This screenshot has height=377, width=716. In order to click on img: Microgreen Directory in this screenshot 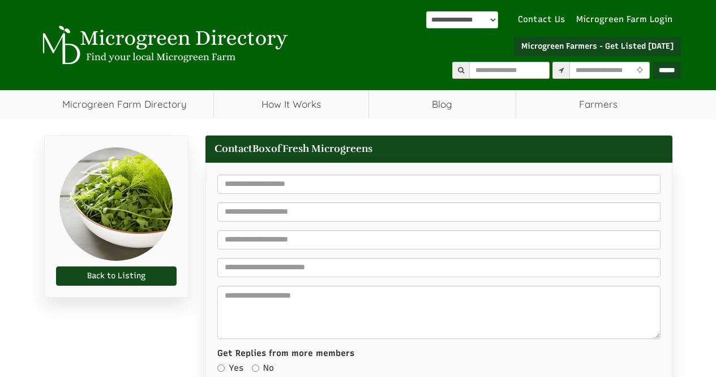, I will do `click(163, 45)`.